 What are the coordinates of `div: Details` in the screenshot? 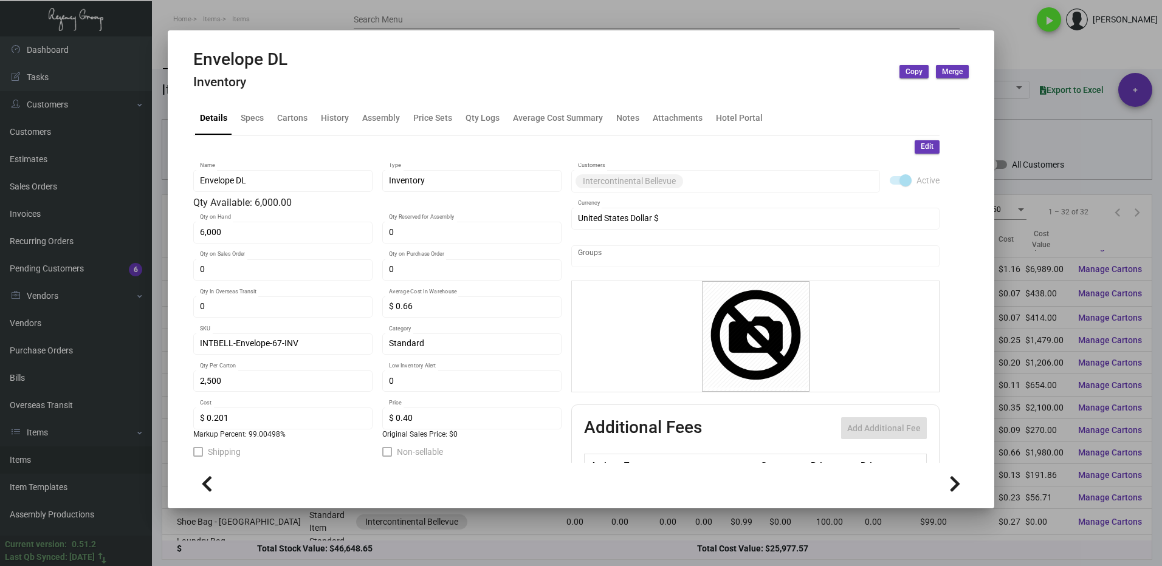 It's located at (213, 118).